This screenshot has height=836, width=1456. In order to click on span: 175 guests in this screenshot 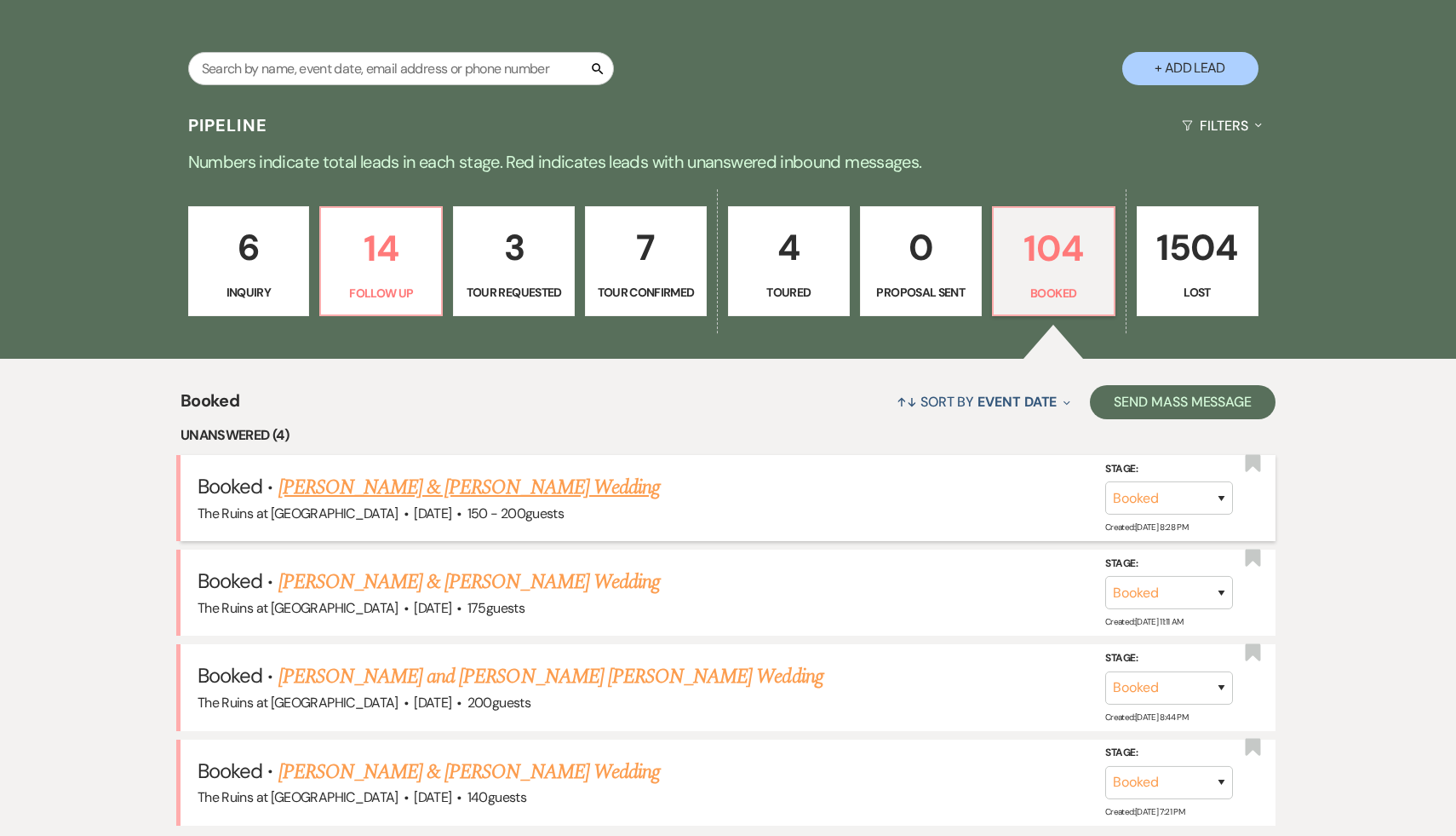, I will do `click(495, 607)`.